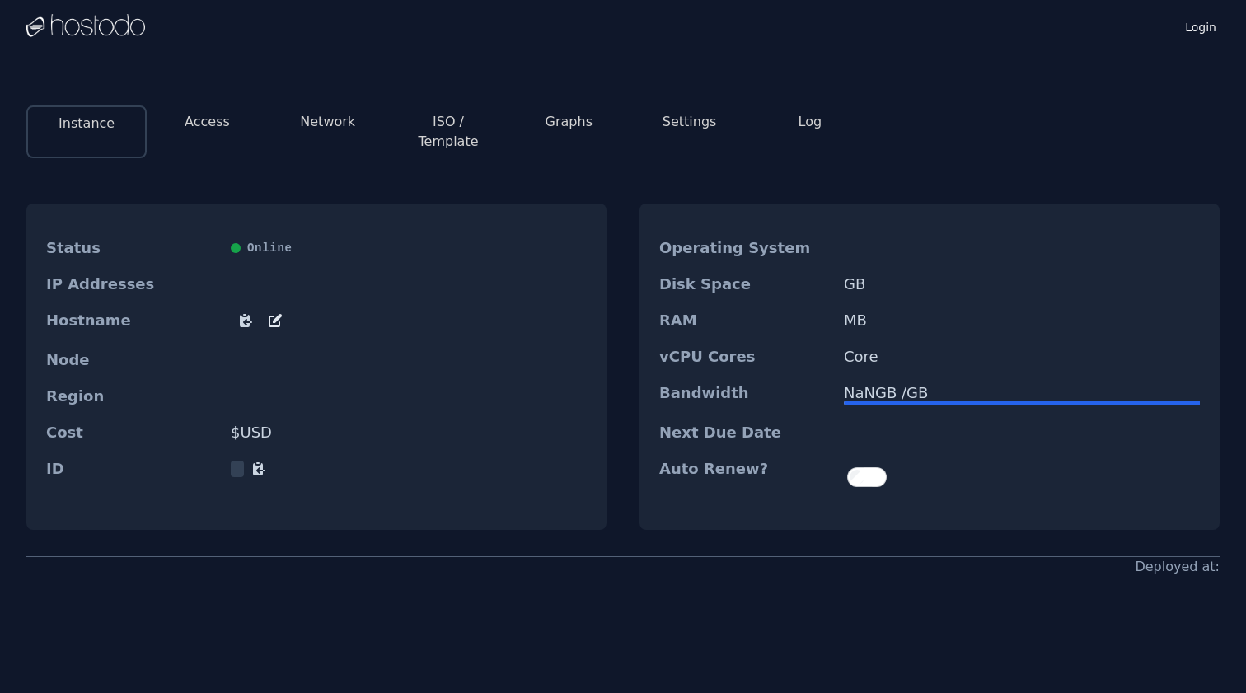 The height and width of the screenshot is (693, 1246). What do you see at coordinates (1022, 357) in the screenshot?
I see `dd: Core` at bounding box center [1022, 357].